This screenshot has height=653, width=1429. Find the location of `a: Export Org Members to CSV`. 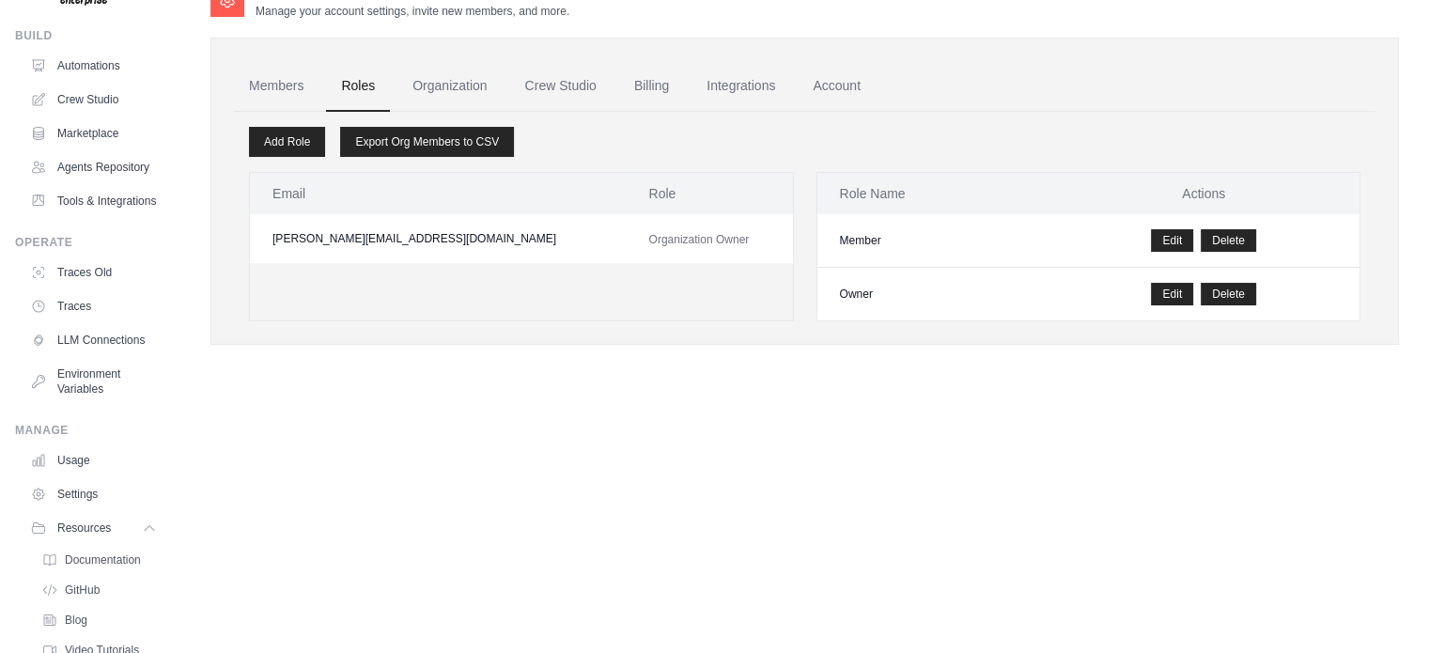

a: Export Org Members to CSV is located at coordinates (427, 142).